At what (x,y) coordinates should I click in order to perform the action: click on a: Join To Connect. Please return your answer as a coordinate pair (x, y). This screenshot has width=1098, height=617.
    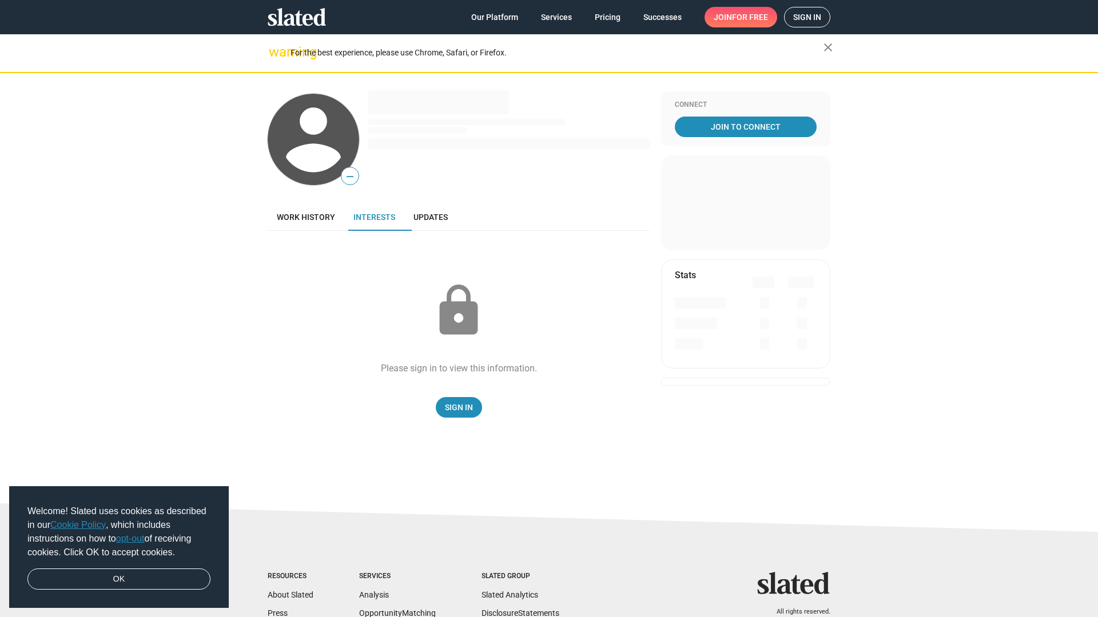
    Looking at the image, I should click on (746, 127).